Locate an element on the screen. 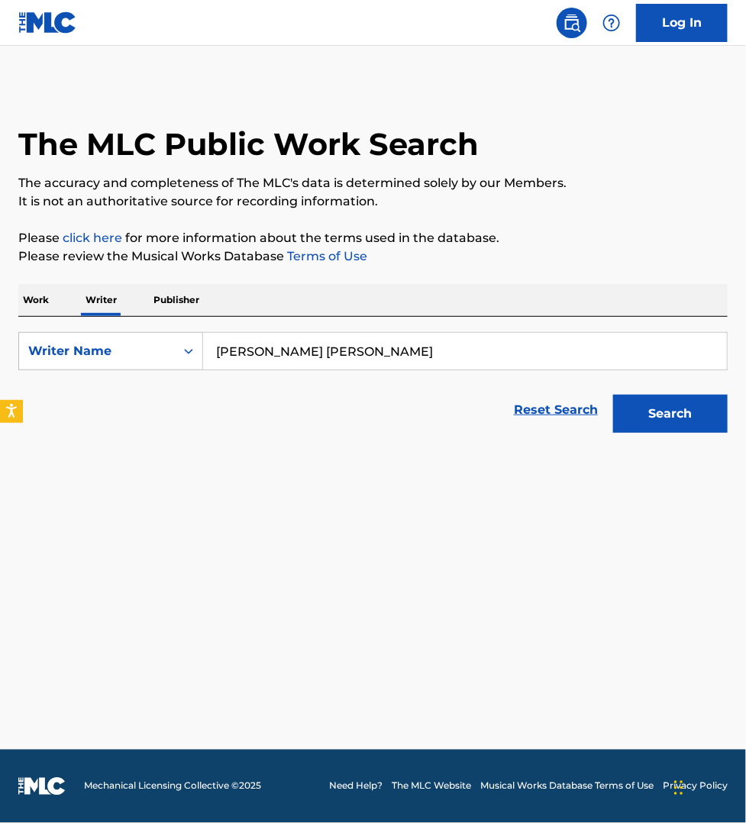 The height and width of the screenshot is (823, 746). a: Terms of Use is located at coordinates (325, 256).